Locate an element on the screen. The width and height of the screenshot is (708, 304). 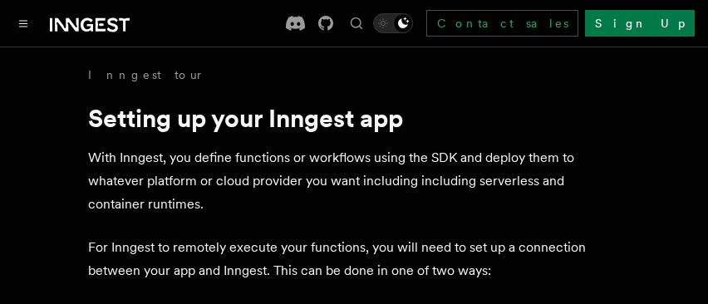
a: Inngest tour is located at coordinates (146, 75).